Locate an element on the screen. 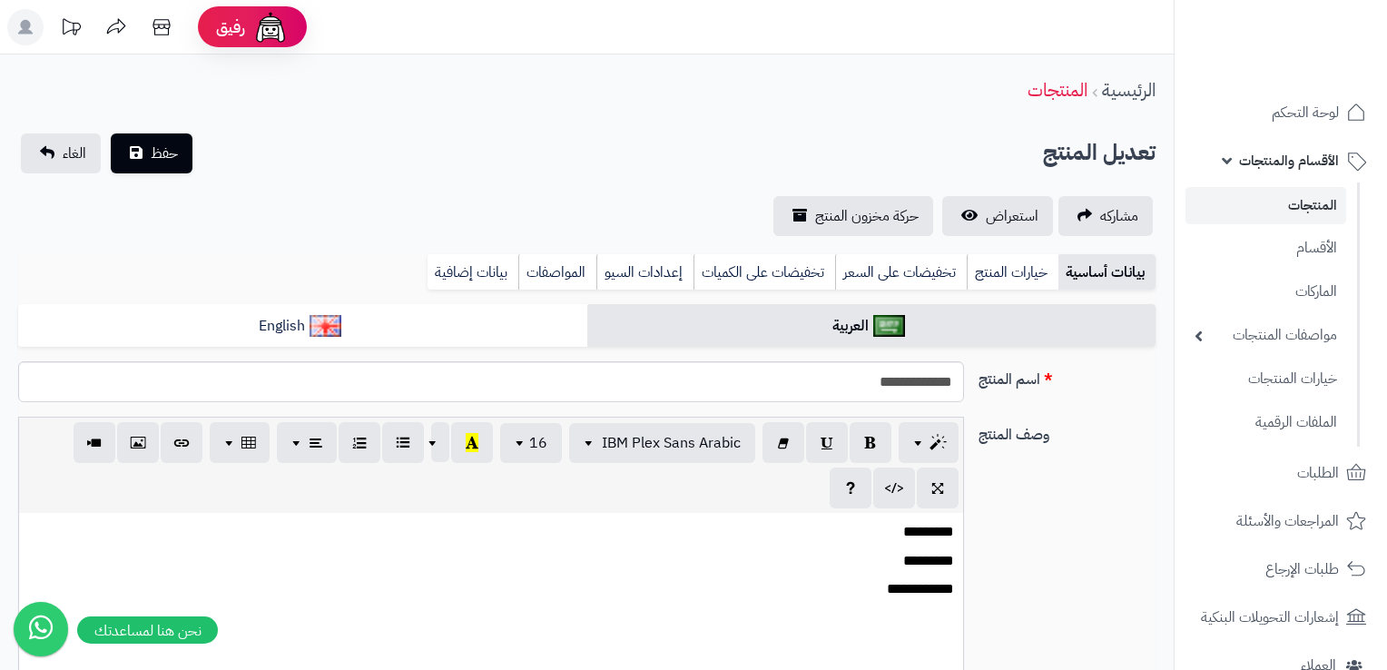  a: تخفيضات على السعر is located at coordinates (900, 272).